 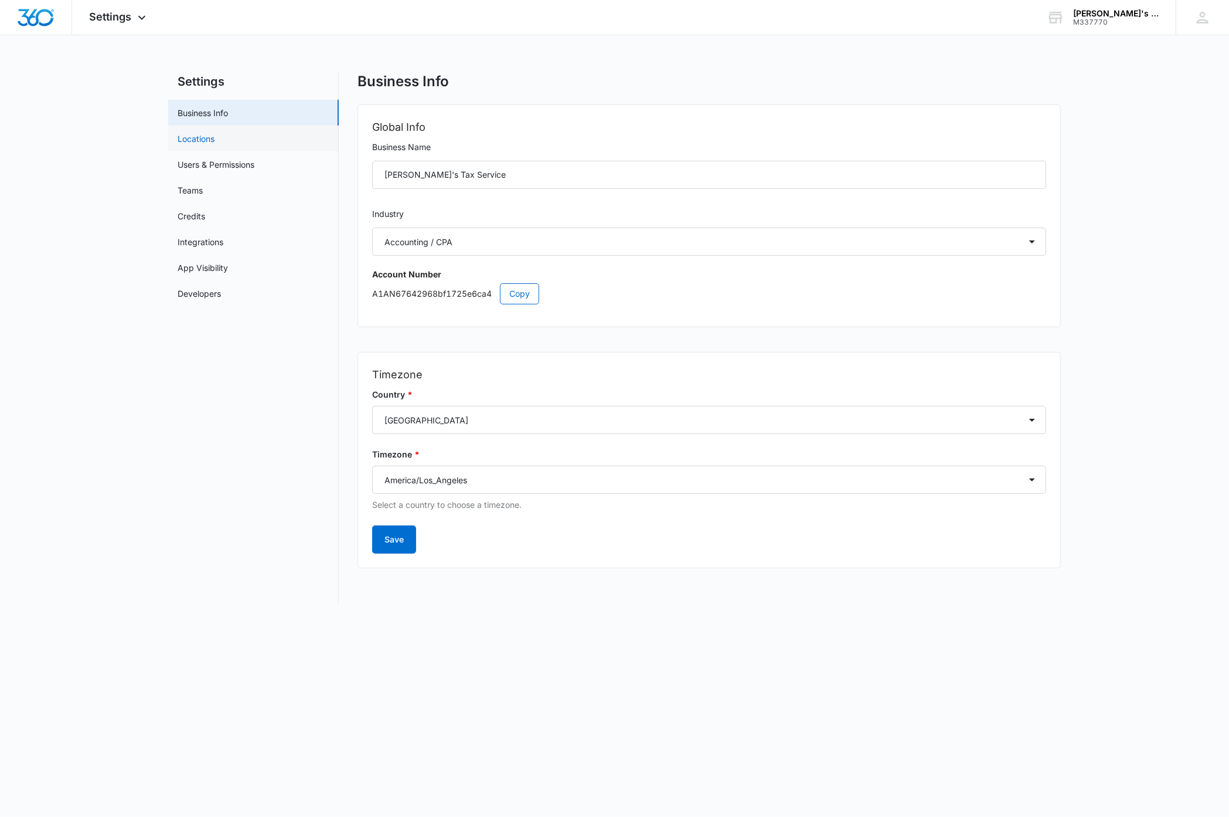 What do you see at coordinates (709, 394) in the screenshot?
I see `label: Country` at bounding box center [709, 394].